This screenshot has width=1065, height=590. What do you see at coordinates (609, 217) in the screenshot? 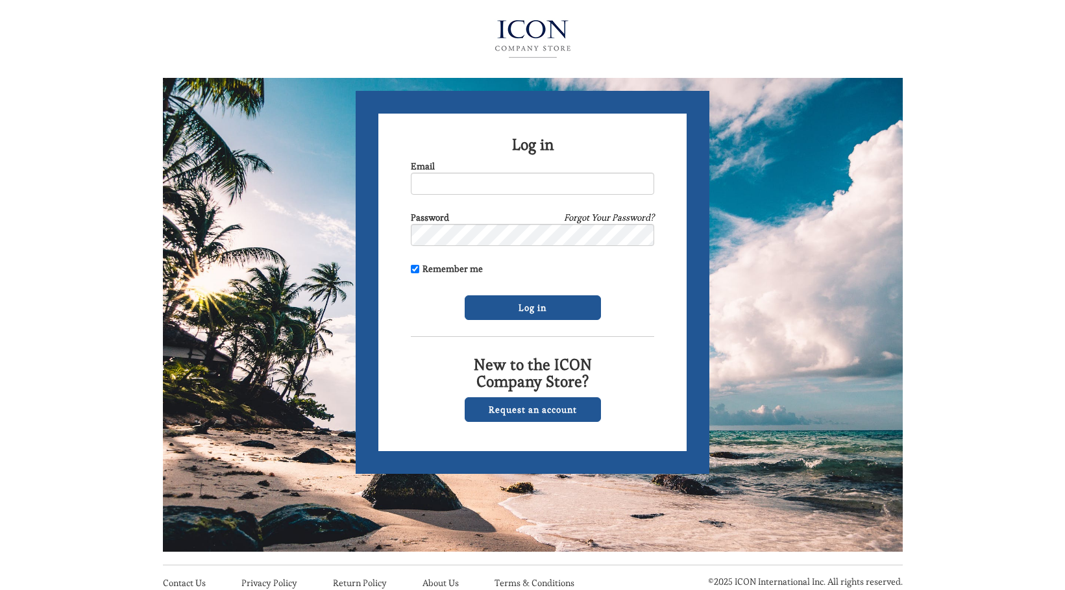
I see `a: Forgot Your Password?` at bounding box center [609, 217].